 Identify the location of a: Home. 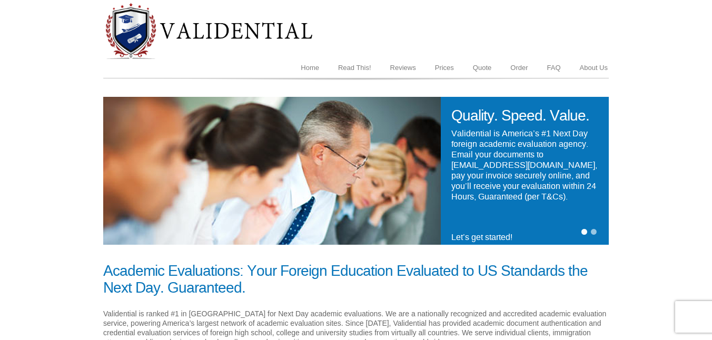
(310, 68).